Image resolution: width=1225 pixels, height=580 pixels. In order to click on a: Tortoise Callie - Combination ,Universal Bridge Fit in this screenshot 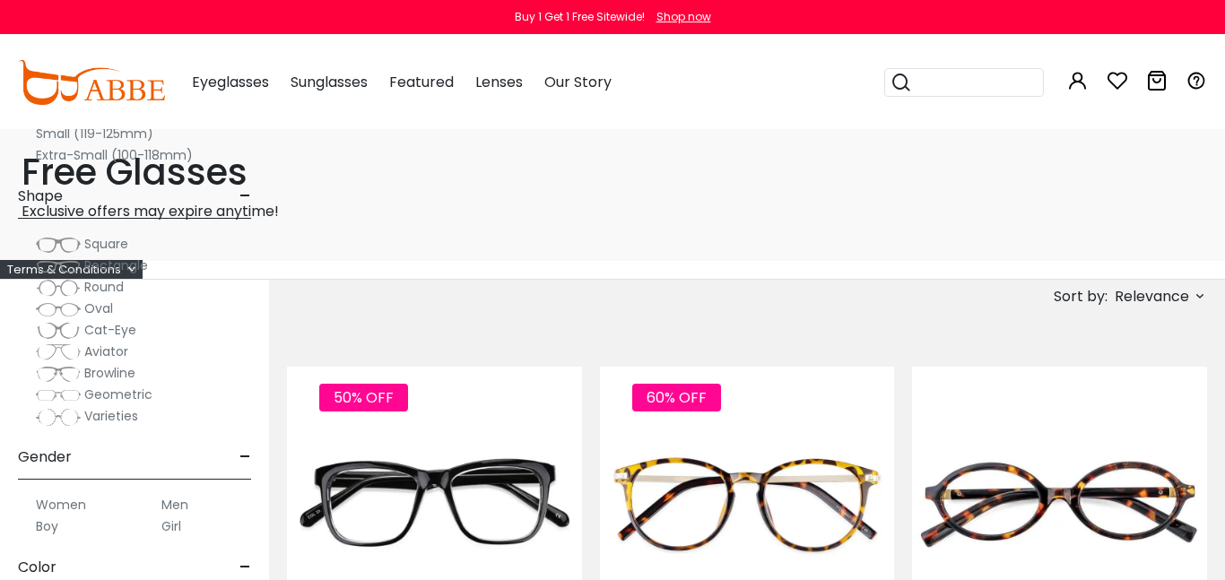, I will do `click(747, 505)`.